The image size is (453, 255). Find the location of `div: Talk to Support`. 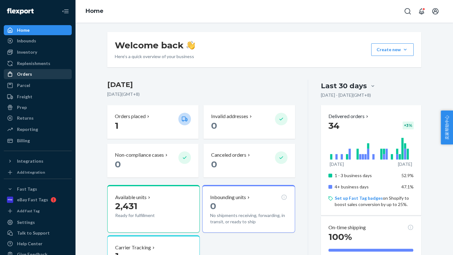

div: Talk to Support is located at coordinates (33, 233).